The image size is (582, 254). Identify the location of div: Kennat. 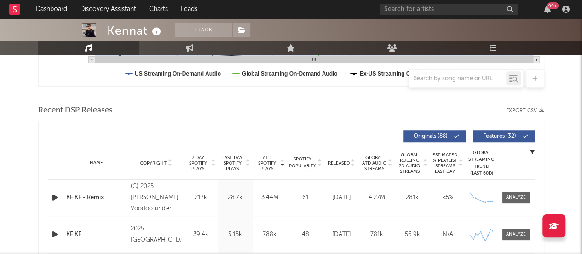
(135, 30).